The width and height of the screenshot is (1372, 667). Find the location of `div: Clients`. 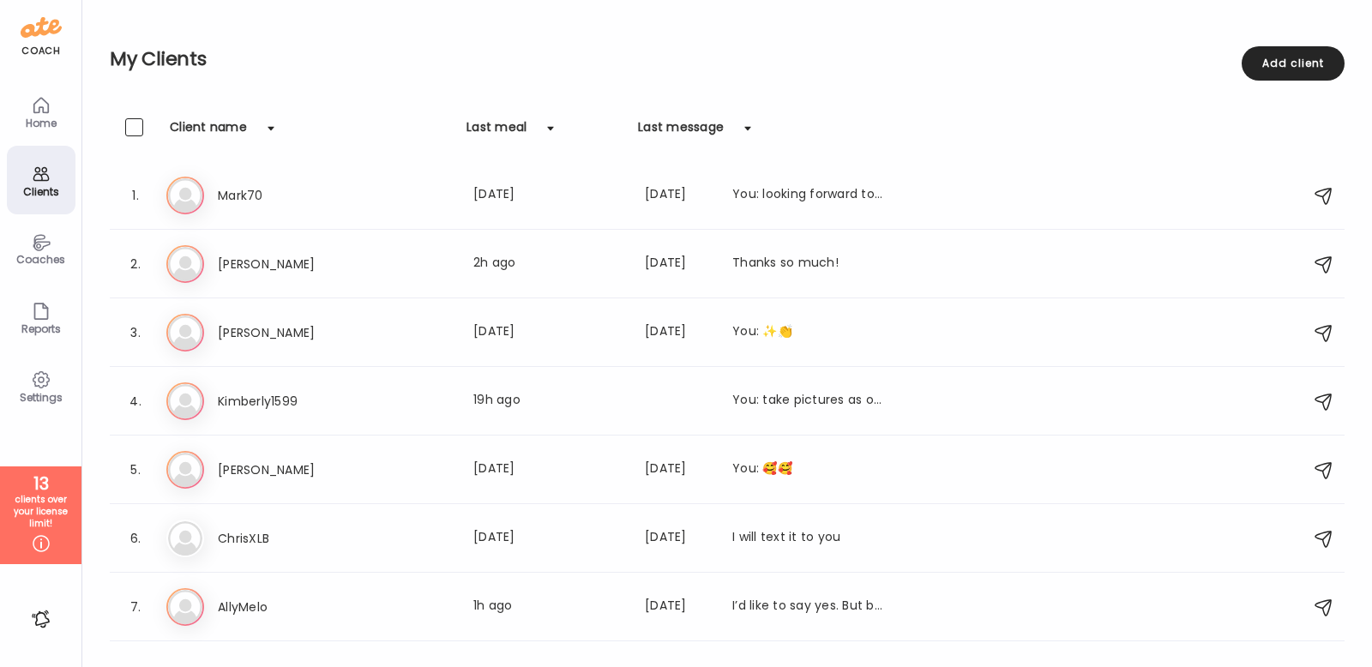

div: Clients is located at coordinates (41, 191).